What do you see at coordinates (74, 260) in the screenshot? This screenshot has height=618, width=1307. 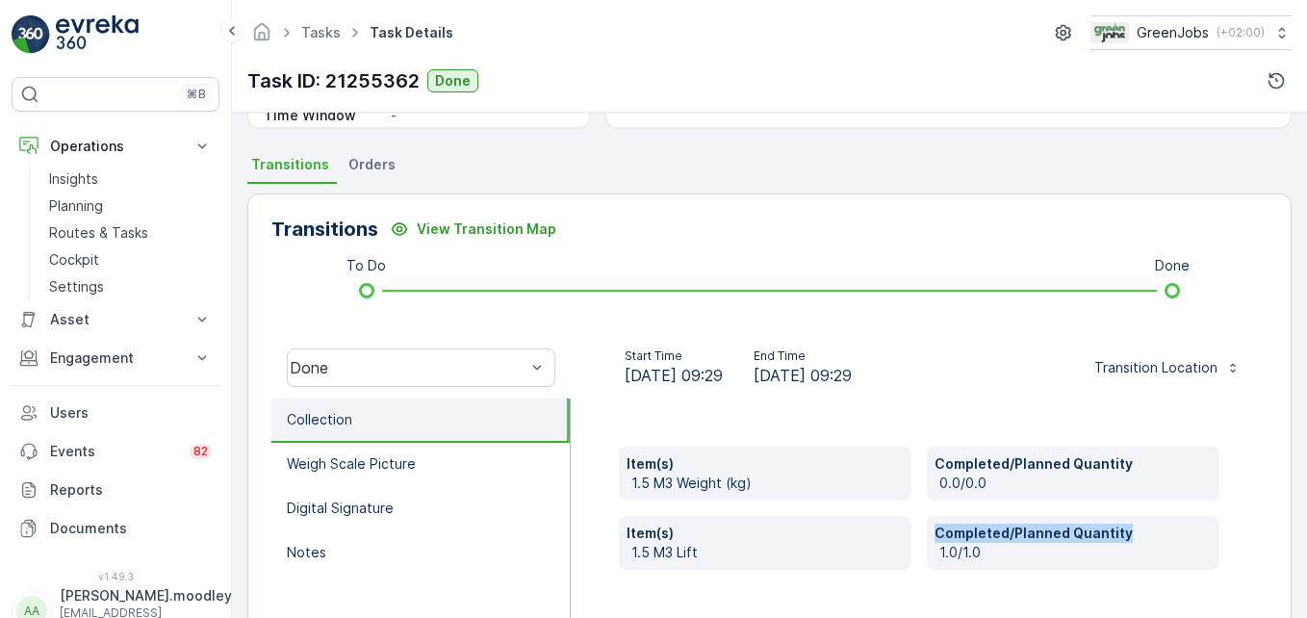 I see `p: Cockpit` at bounding box center [74, 260].